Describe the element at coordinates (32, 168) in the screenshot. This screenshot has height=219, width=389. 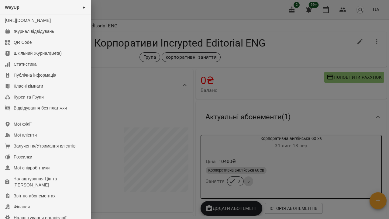
I see `div: Мої співробітники` at that location.